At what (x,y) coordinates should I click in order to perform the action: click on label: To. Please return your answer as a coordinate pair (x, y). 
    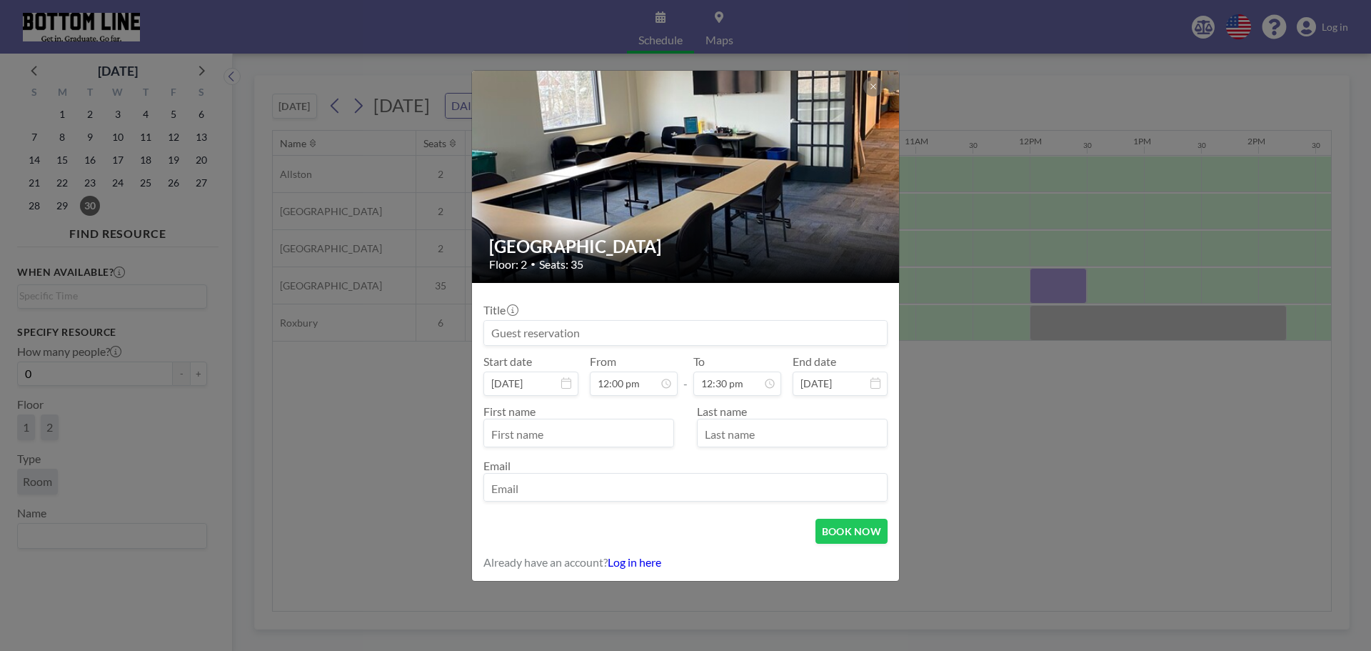
    Looking at the image, I should click on (699, 361).